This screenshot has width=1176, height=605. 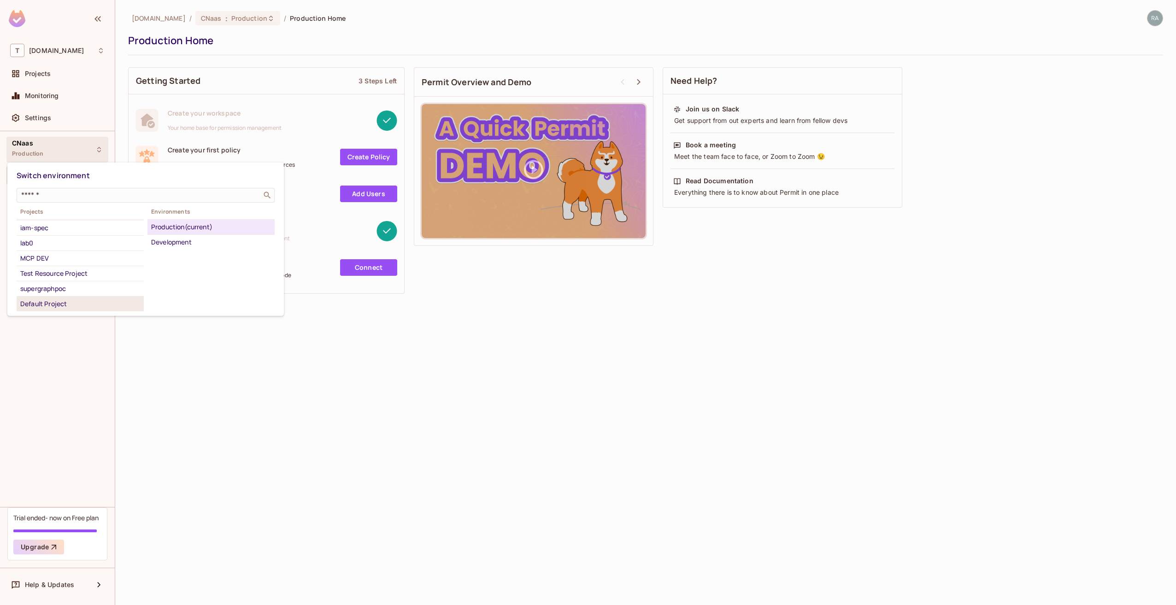 I want to click on div: Test Resource Project, so click(x=80, y=274).